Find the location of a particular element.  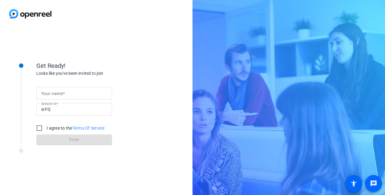

a: Terms Of Service is located at coordinates (88, 128).